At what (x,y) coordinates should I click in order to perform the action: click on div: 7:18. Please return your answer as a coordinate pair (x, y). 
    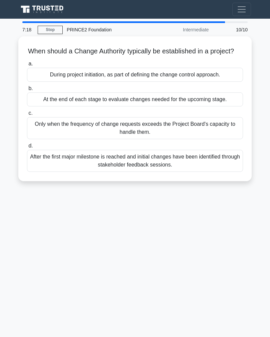
    Looking at the image, I should click on (28, 30).